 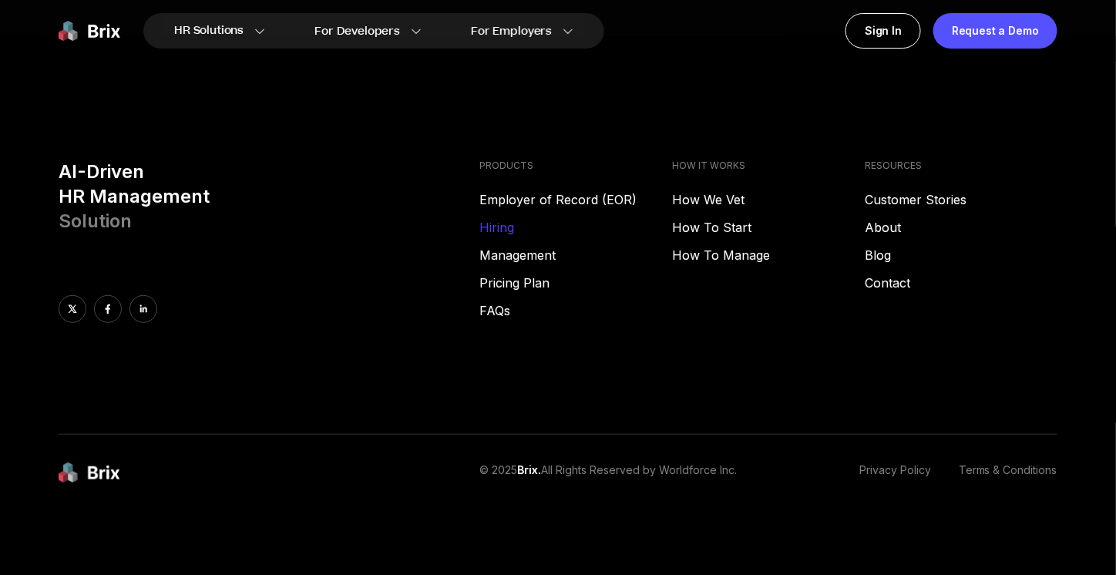 What do you see at coordinates (577, 166) in the screenshot?
I see `h4: PRODUCTS` at bounding box center [577, 166].